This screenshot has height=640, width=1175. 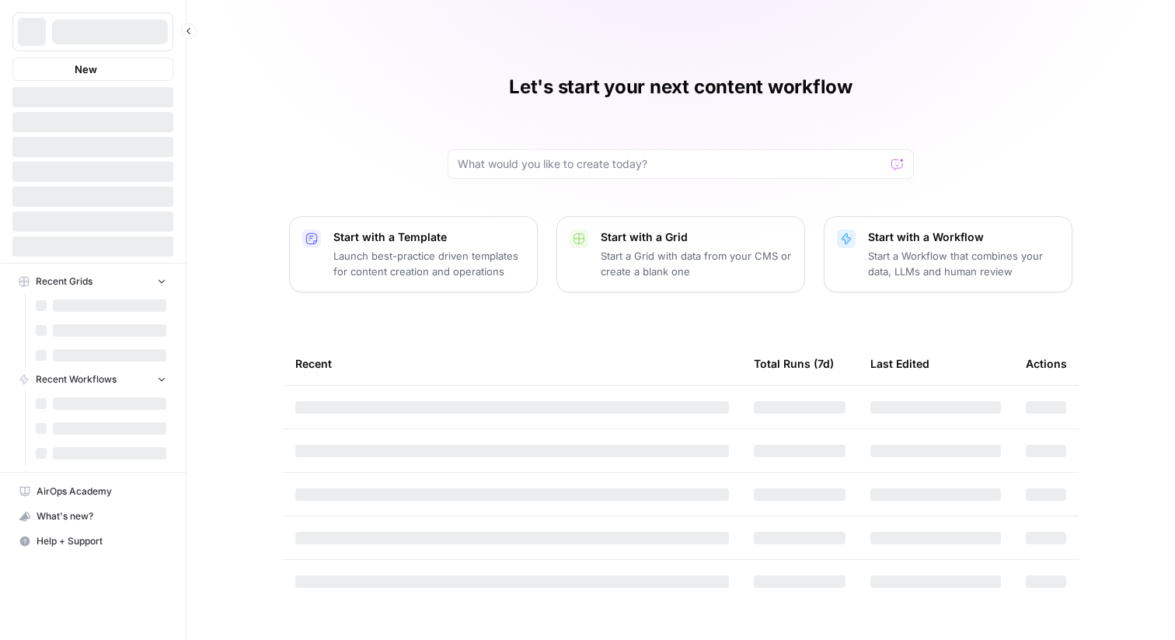 What do you see at coordinates (696, 237) in the screenshot?
I see `p: Start with a Grid` at bounding box center [696, 237].